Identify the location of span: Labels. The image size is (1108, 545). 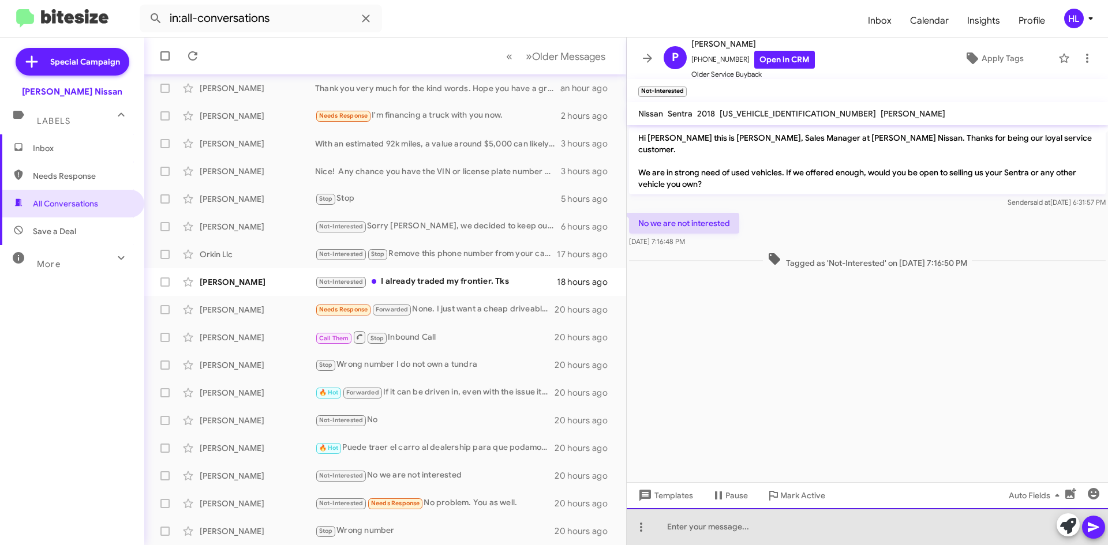
(54, 121).